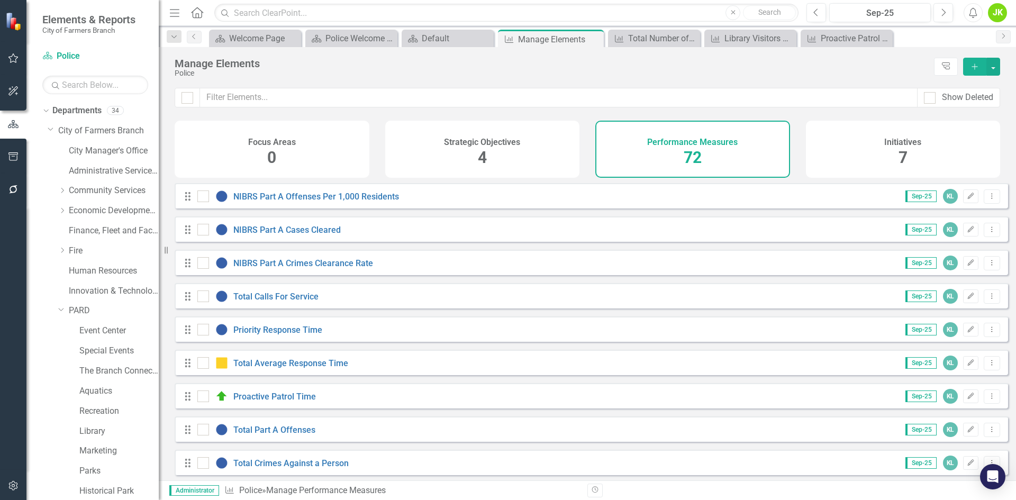  I want to click on small: City of Farmers Branch, so click(89, 30).